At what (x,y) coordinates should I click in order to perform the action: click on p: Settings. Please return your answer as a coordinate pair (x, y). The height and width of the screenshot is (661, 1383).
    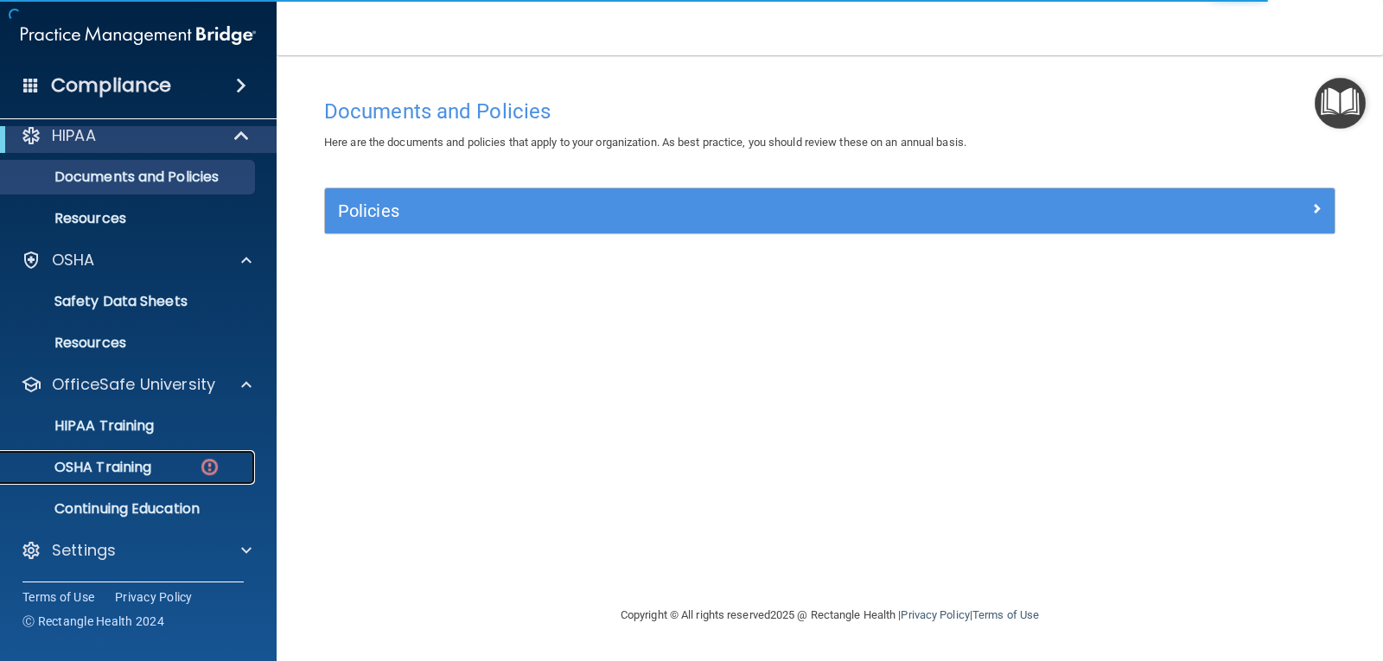
    Looking at the image, I should click on (84, 551).